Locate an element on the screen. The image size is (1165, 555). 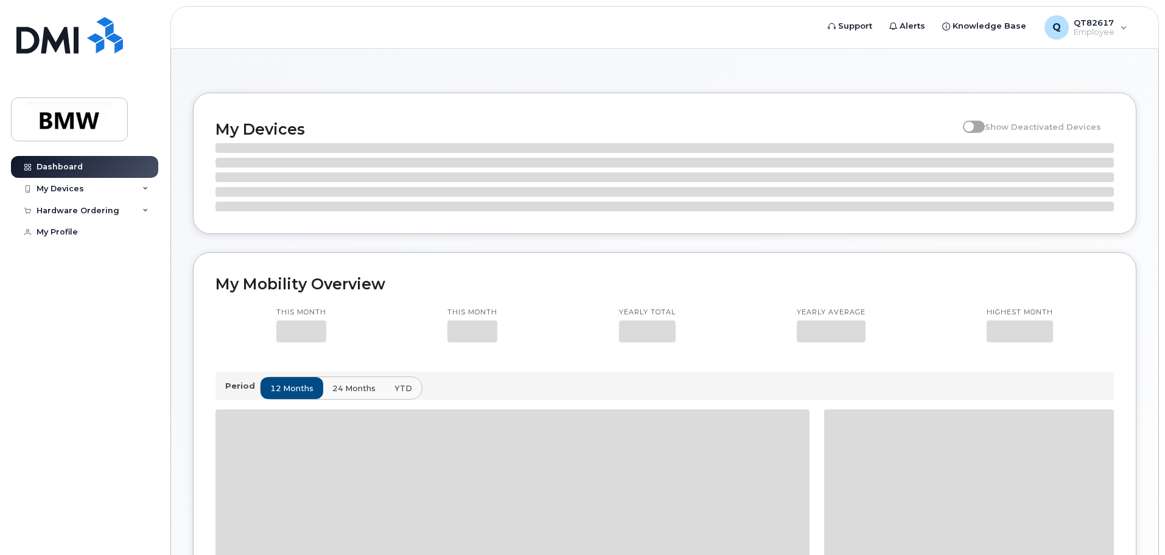
input: Show Deactivated Devices is located at coordinates (968, 120).